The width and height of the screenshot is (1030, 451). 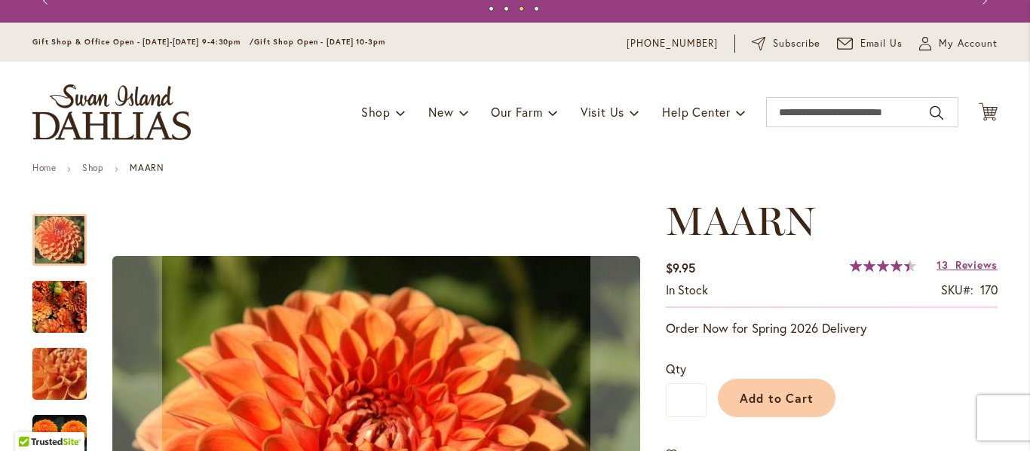 I want to click on span: $9.95, so click(x=680, y=268).